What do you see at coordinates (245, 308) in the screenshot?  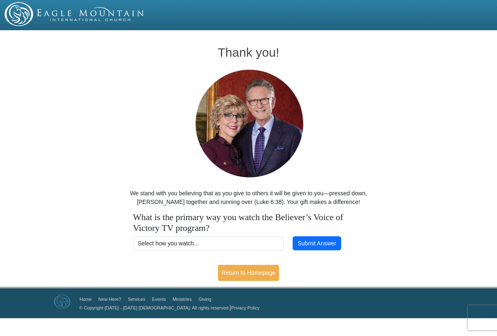 I see `a: Privacy Policy` at bounding box center [245, 308].